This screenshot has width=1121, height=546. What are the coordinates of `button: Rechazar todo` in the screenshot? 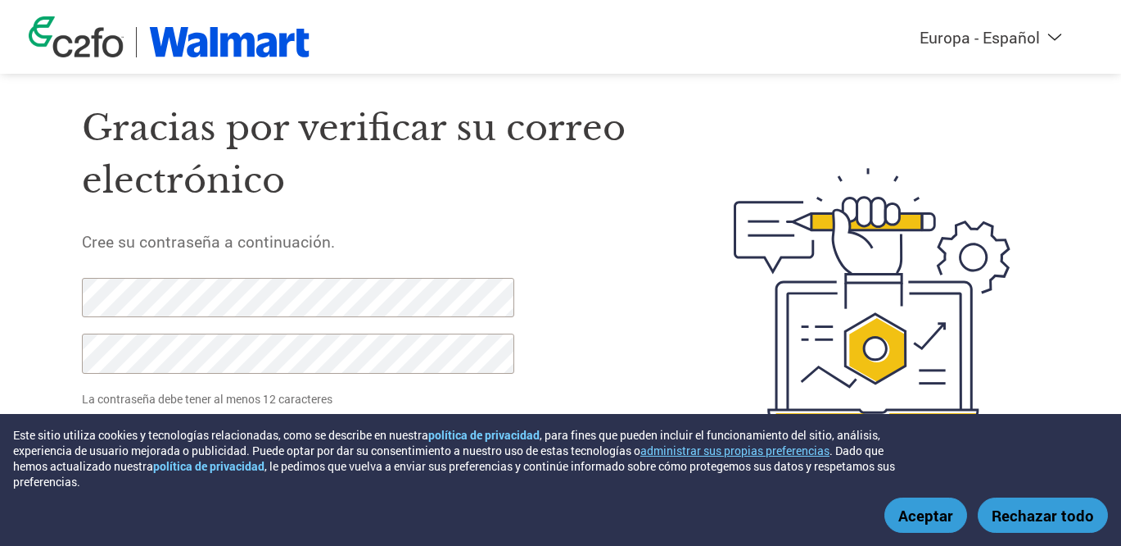 It's located at (1043, 514).